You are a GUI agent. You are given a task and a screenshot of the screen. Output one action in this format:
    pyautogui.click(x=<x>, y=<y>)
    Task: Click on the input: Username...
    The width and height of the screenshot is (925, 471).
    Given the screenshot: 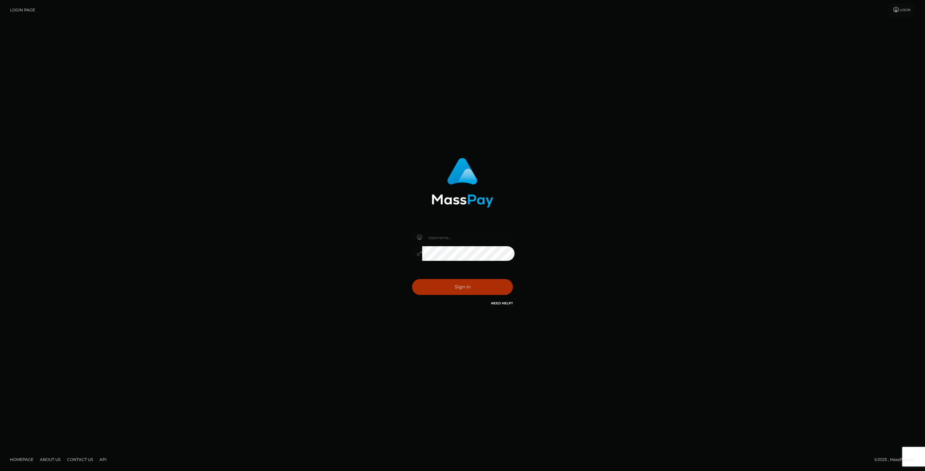 What is the action you would take?
    pyautogui.click(x=468, y=238)
    